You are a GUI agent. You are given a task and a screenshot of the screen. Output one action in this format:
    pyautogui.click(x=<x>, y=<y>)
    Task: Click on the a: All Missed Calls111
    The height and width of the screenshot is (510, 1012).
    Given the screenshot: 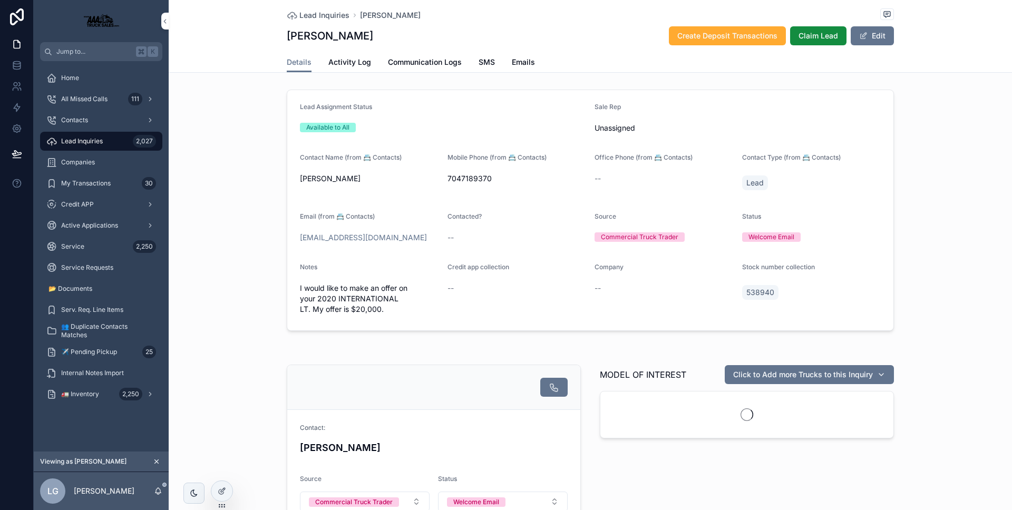 What is the action you would take?
    pyautogui.click(x=101, y=99)
    